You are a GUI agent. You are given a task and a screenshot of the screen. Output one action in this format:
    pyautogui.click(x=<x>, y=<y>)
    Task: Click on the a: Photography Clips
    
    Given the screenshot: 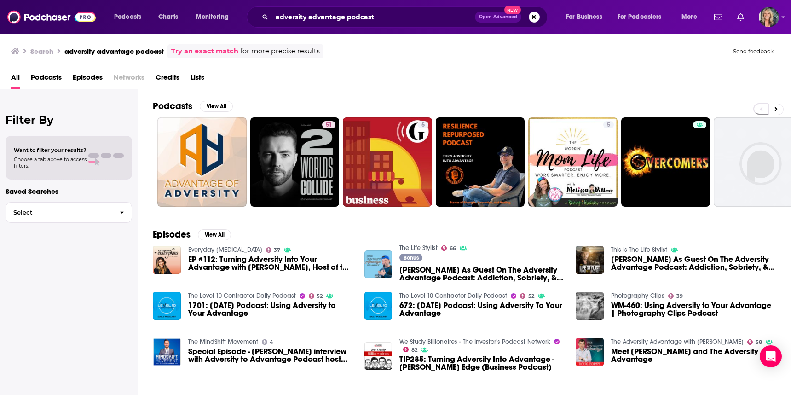 What is the action you would take?
    pyautogui.click(x=638, y=295)
    